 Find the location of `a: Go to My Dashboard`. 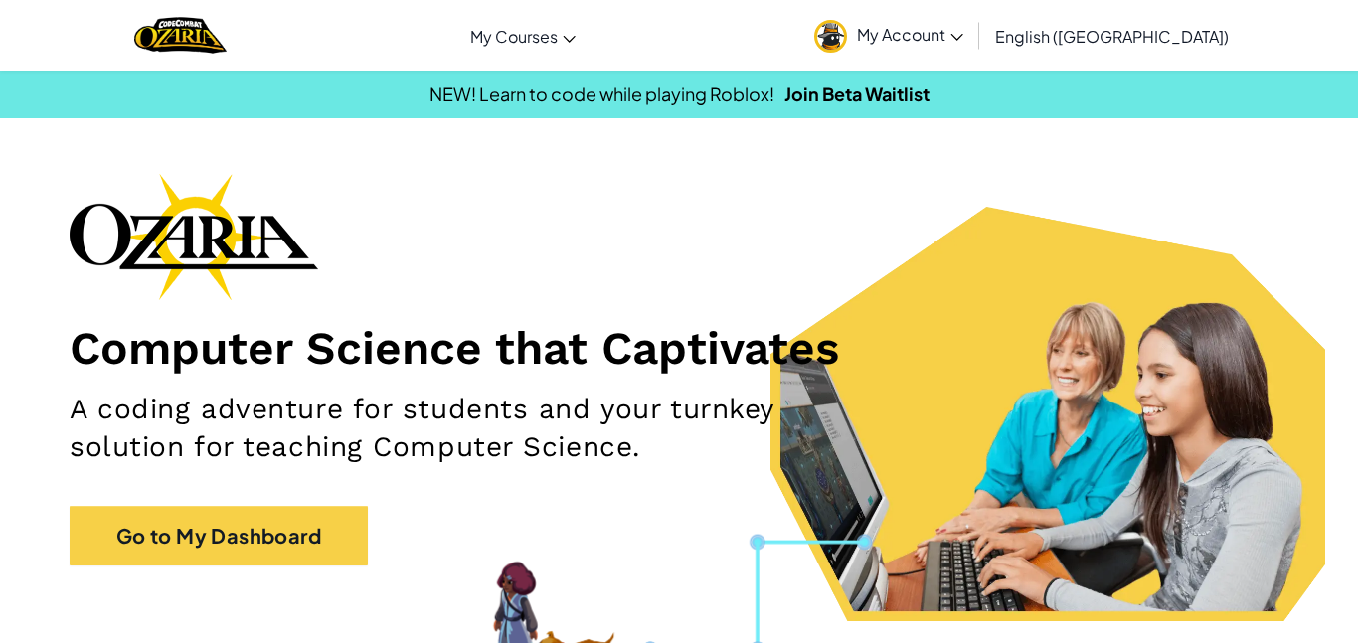

a: Go to My Dashboard is located at coordinates (219, 536).